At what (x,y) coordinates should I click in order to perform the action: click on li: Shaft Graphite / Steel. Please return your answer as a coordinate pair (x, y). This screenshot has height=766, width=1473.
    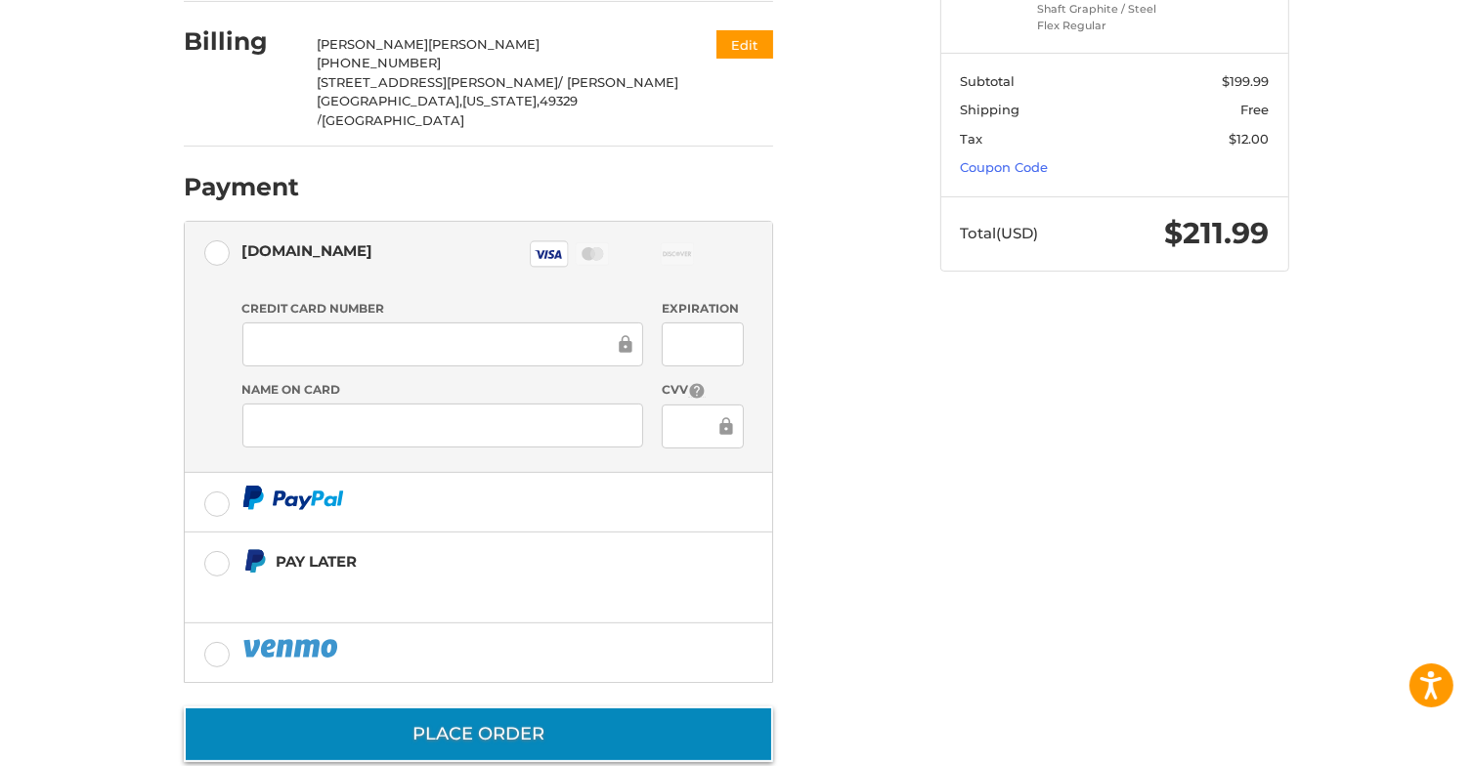
    Looking at the image, I should click on (1112, 9).